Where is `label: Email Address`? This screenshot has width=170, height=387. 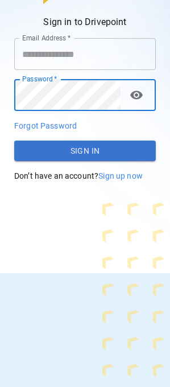 label: Email Address is located at coordinates (46, 38).